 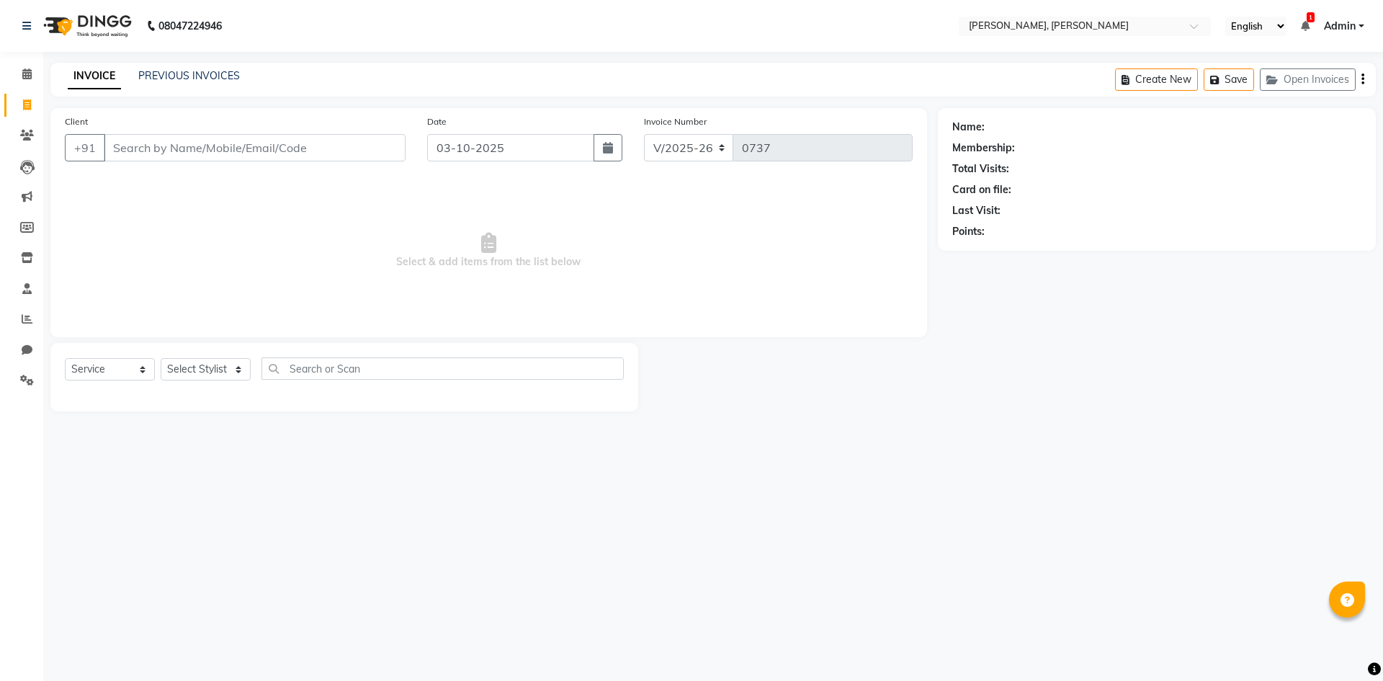 I want to click on button: Save, so click(x=1229, y=79).